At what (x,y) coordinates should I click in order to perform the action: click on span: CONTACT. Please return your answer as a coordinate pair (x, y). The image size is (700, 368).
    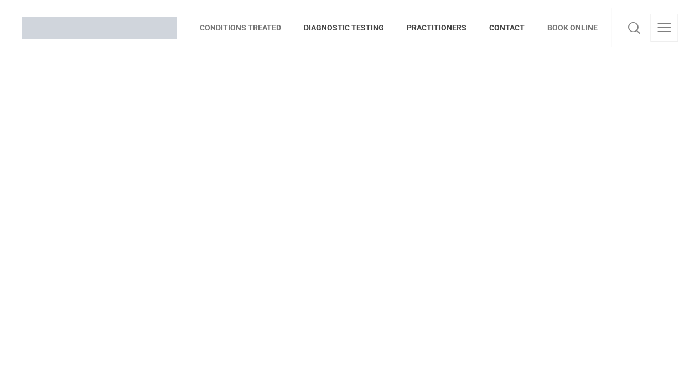
    Looking at the image, I should click on (507, 28).